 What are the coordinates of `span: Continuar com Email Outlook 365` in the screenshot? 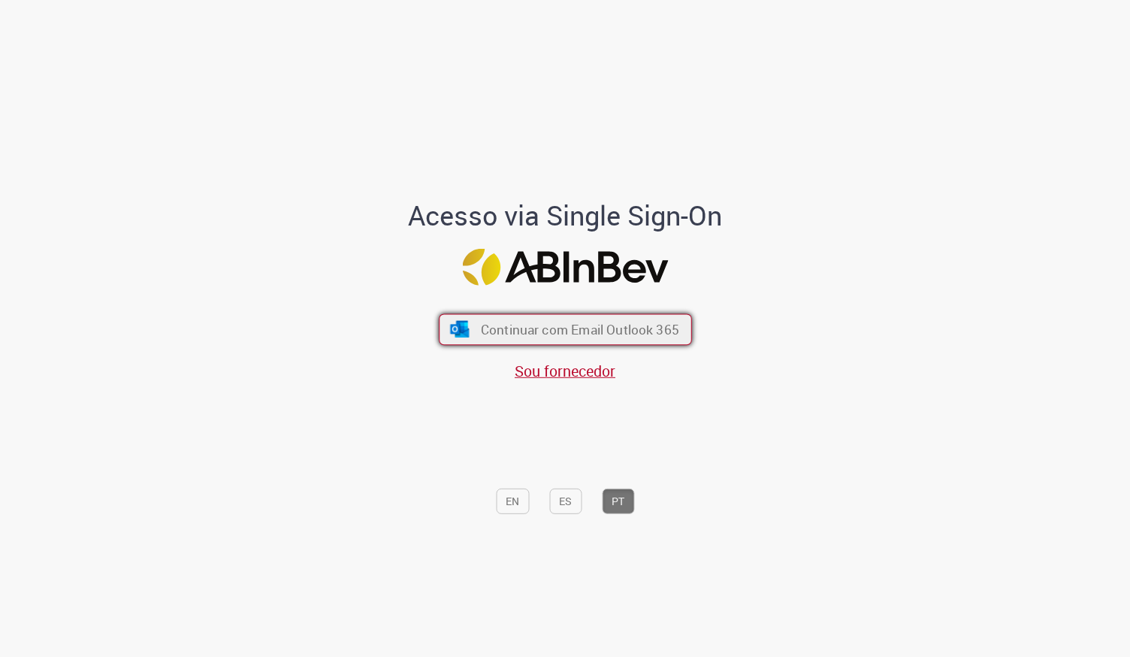 It's located at (579, 329).